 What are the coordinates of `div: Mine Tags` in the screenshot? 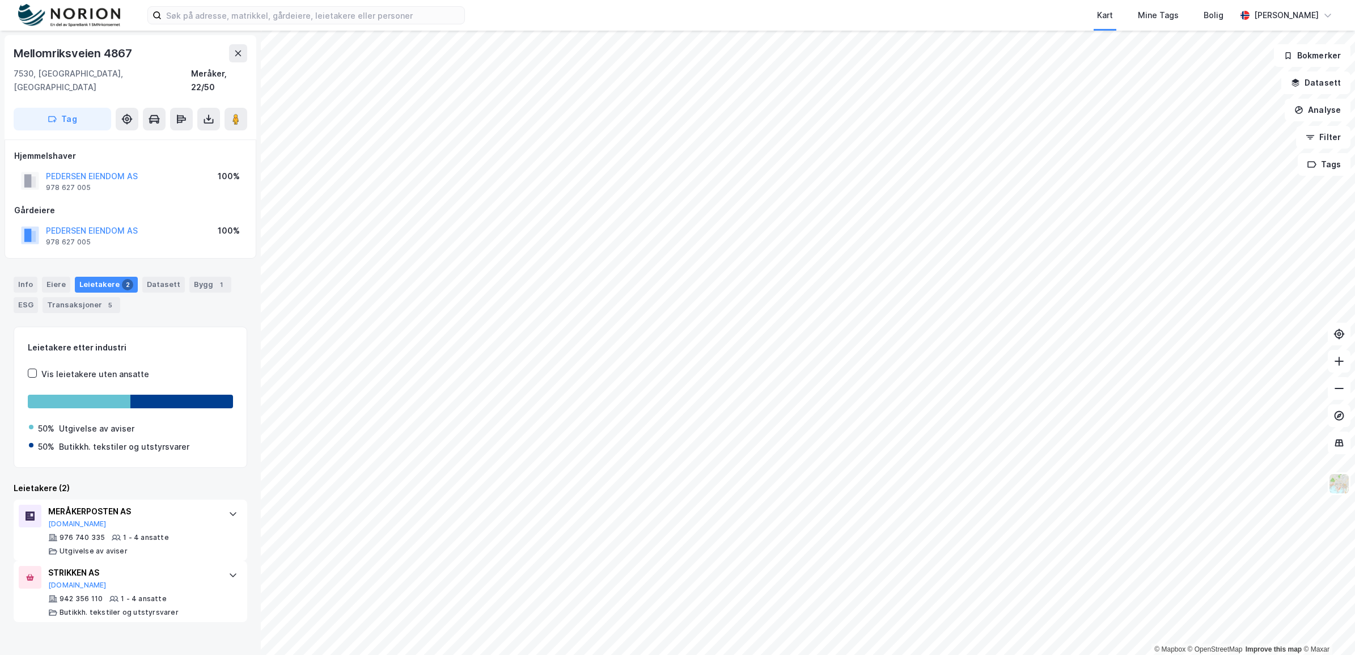 It's located at (1158, 15).